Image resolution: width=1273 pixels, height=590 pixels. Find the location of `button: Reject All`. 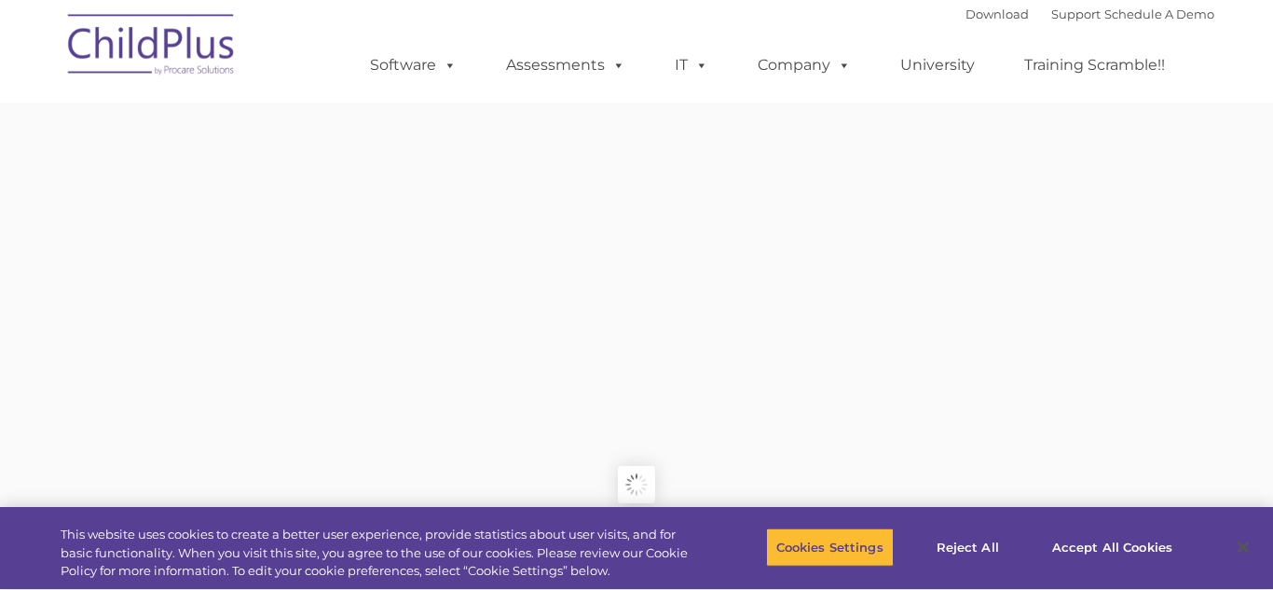

button: Reject All is located at coordinates (967, 547).